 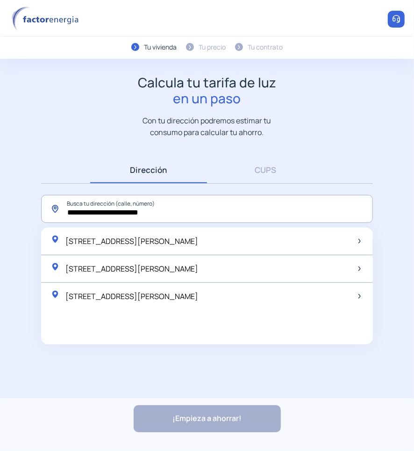 What do you see at coordinates (396, 19) in the screenshot?
I see `img: llamar` at bounding box center [396, 19].